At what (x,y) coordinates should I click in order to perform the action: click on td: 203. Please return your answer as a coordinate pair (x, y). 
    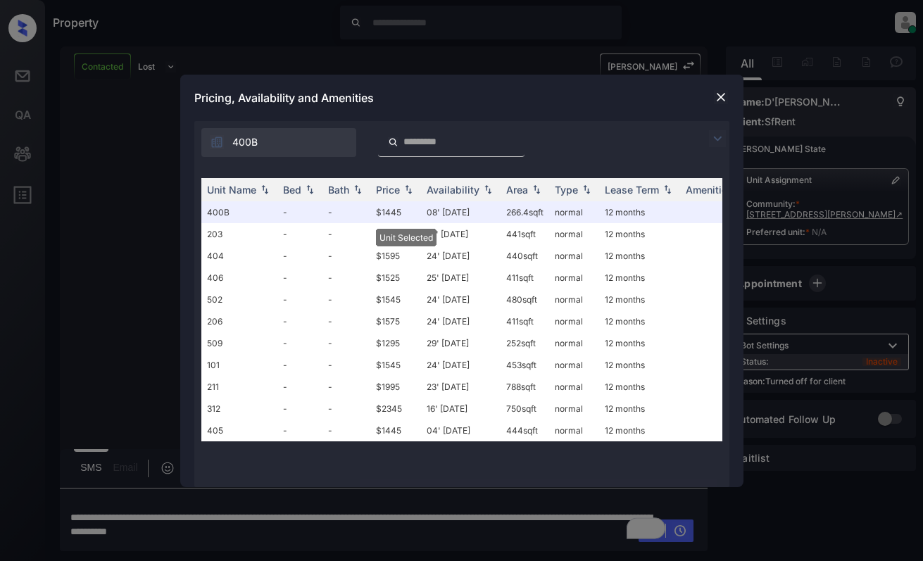
    Looking at the image, I should click on (239, 234).